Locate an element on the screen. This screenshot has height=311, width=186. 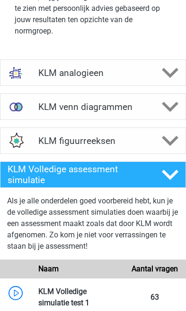
img: venn diagrammen is located at coordinates (16, 107).